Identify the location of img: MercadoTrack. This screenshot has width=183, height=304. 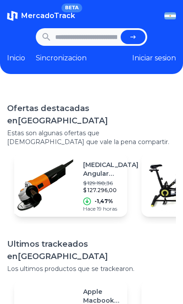
(12, 16).